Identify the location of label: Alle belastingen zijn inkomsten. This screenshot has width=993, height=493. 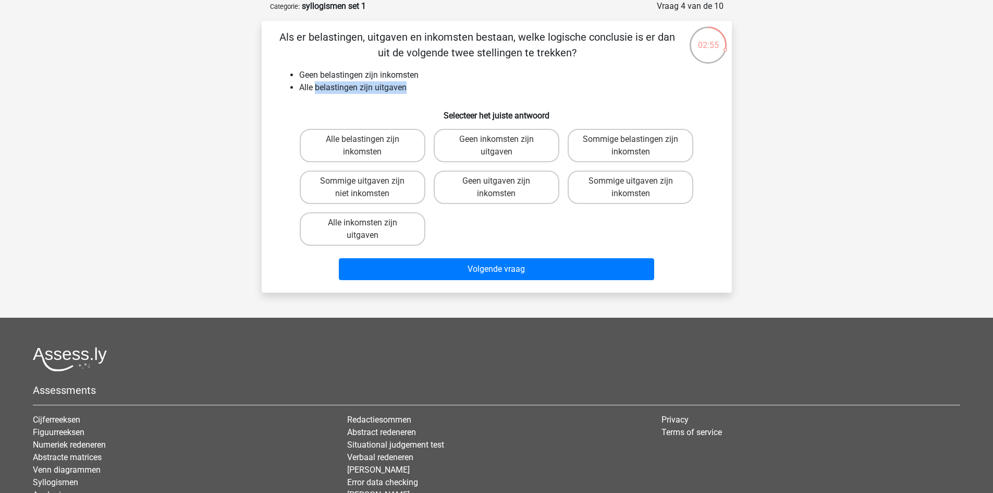
(362, 145).